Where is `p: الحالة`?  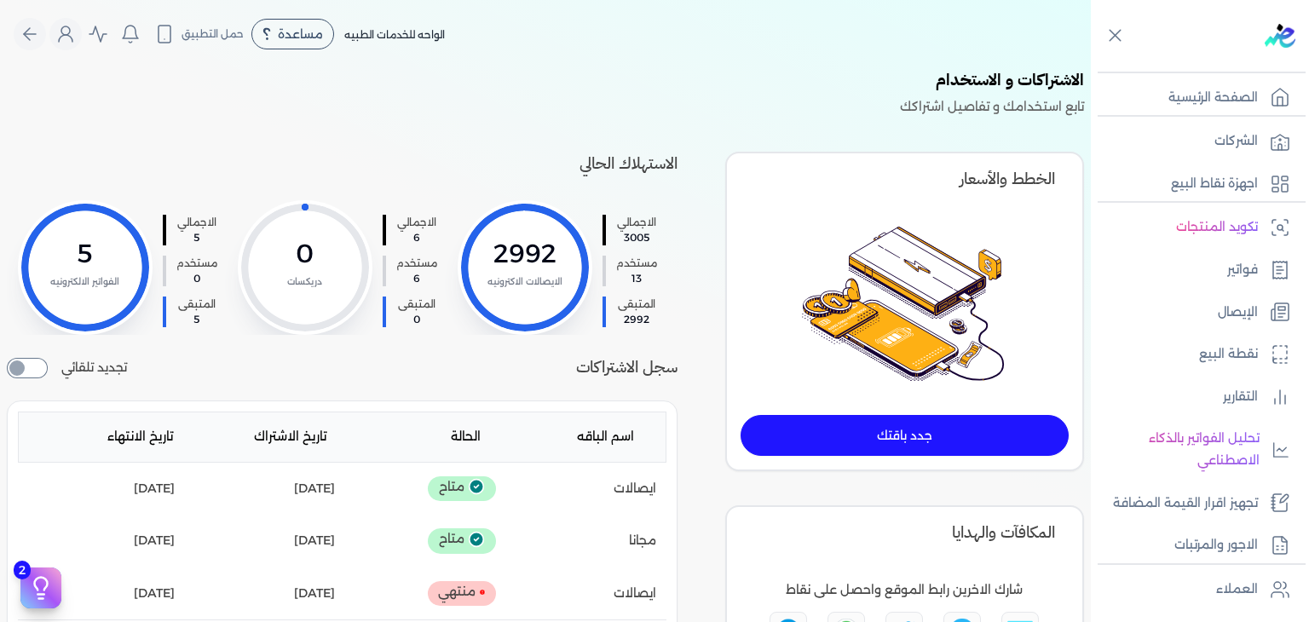
p: الحالة is located at coordinates (419, 437).